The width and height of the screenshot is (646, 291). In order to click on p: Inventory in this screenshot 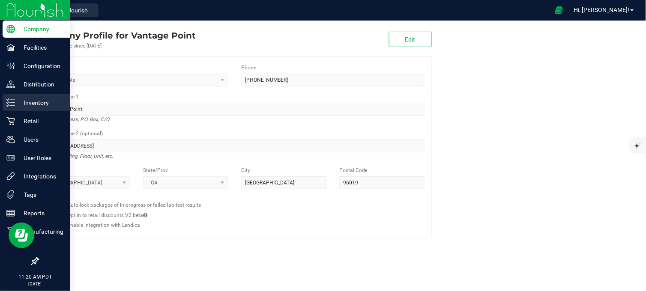, I will do `click(41, 103)`.